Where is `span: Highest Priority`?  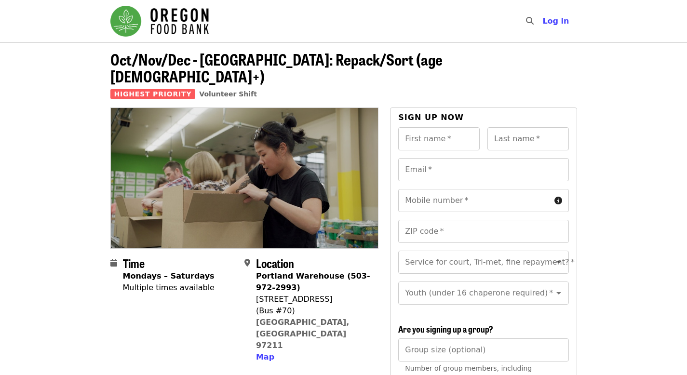 span: Highest Priority is located at coordinates (153, 94).